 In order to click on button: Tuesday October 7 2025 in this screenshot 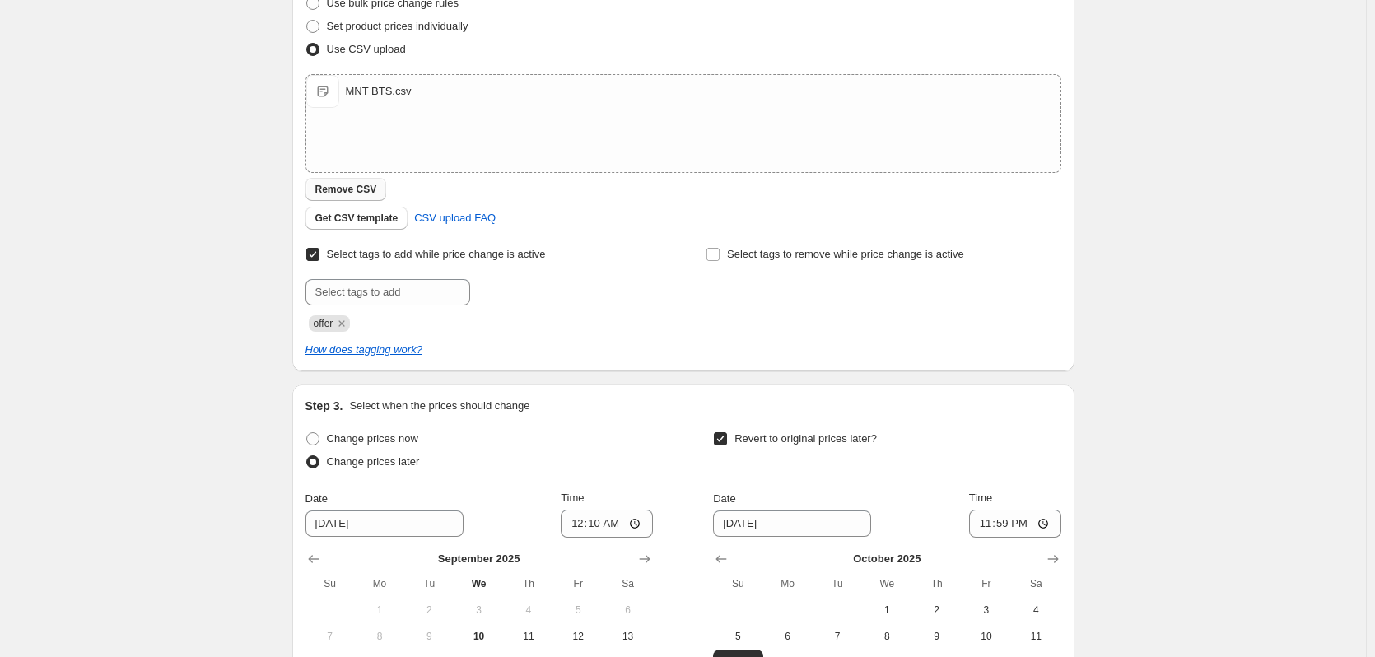, I will do `click(837, 637)`.